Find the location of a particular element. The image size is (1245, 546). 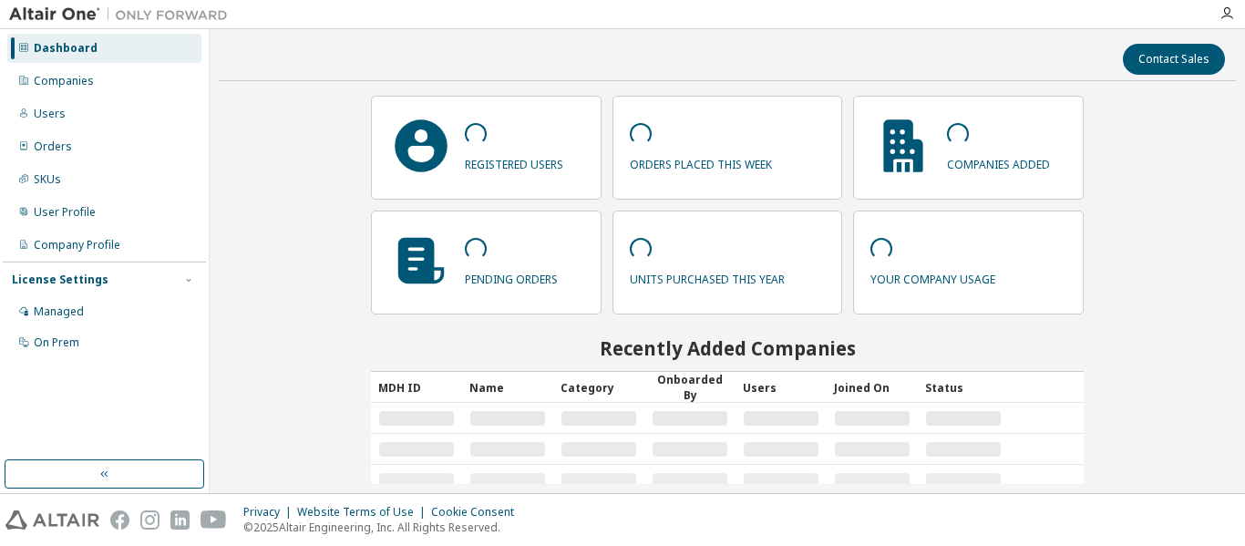

div: Companies is located at coordinates (64, 81).